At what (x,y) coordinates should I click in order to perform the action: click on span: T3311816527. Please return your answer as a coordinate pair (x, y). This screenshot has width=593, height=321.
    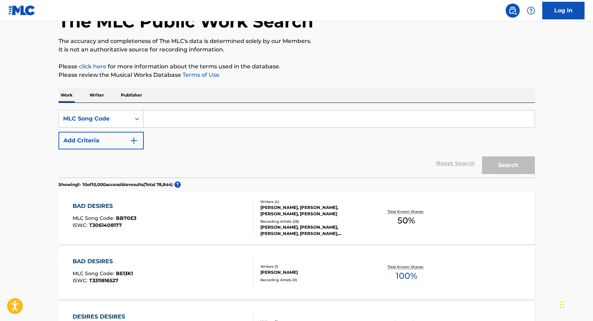
    Looking at the image, I should click on (104, 281).